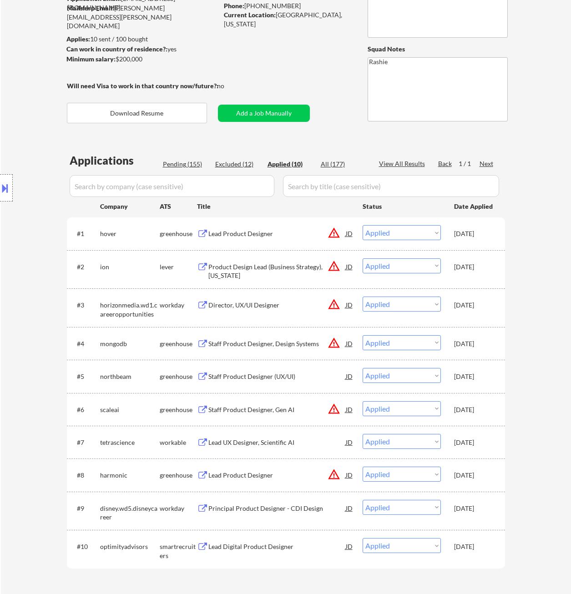 The height and width of the screenshot is (594, 571). What do you see at coordinates (130, 476) in the screenshot?
I see `div: harmonic` at bounding box center [130, 476].